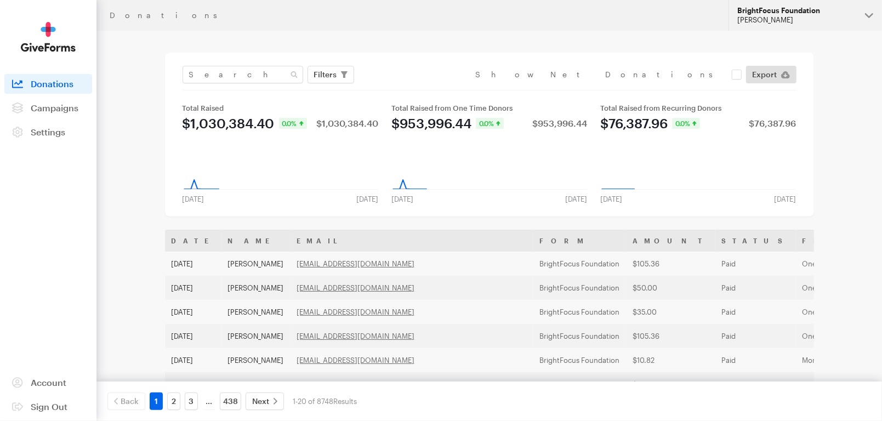  Describe the element at coordinates (671, 312) in the screenshot. I see `td: $35.00` at that location.